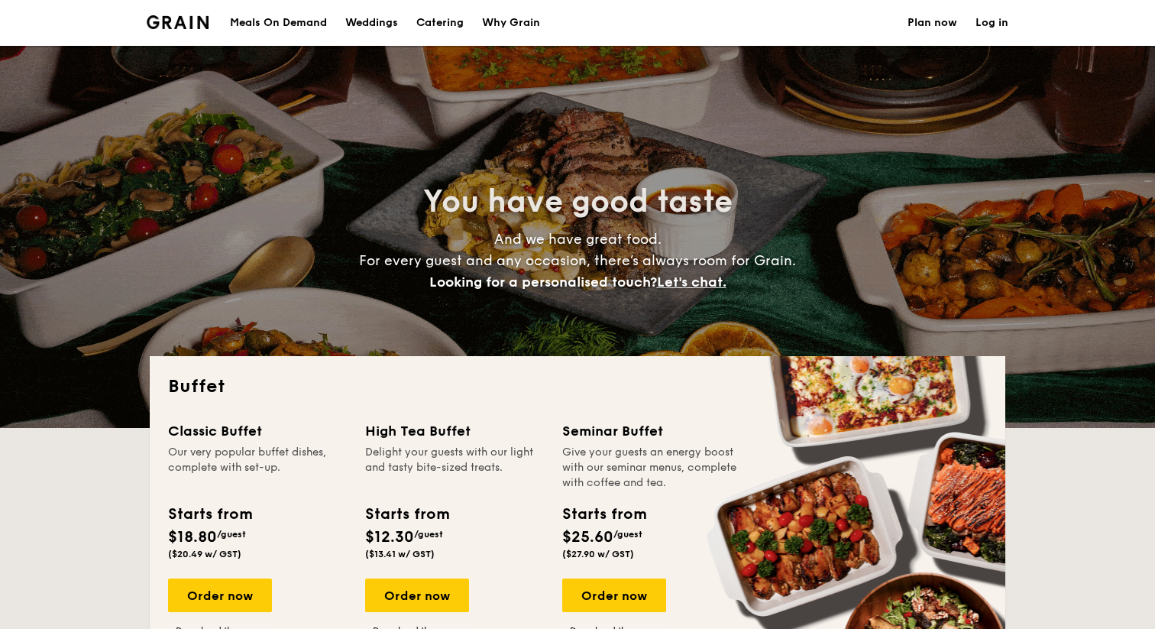  What do you see at coordinates (577, 260) in the screenshot?
I see `span: And we have great food. For every guest and any occasion, there’s always room for Grain.` at bounding box center [577, 260].